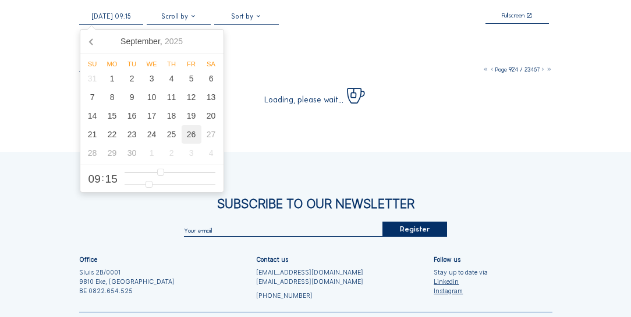 The height and width of the screenshot is (317, 631). Describe the element at coordinates (192, 135) in the screenshot. I see `div: 26` at that location.